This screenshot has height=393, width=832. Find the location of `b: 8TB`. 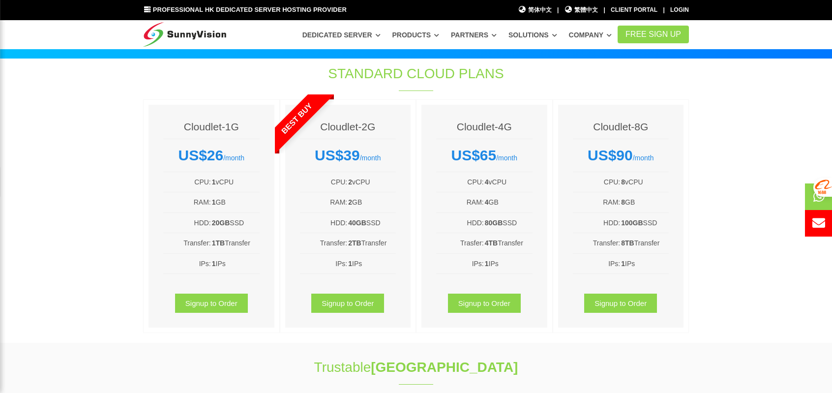

b: 8TB is located at coordinates (627, 243).